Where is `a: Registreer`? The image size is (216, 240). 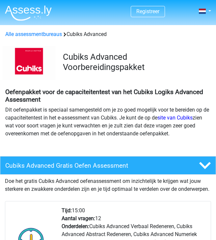
a: Registreer is located at coordinates (148, 11).